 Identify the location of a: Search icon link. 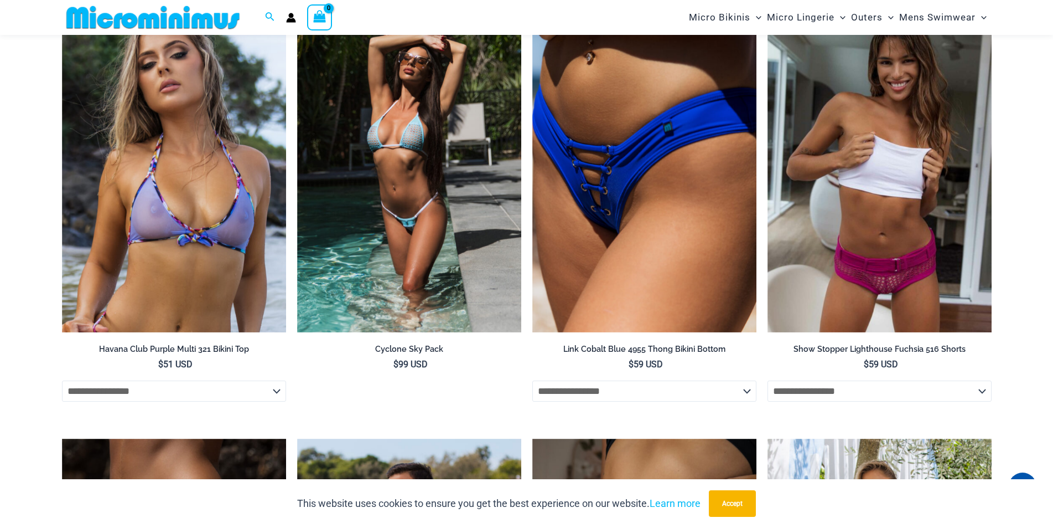
(270, 17).